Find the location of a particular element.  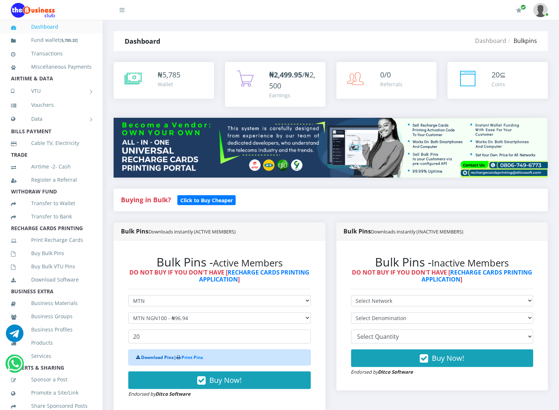

a: Click to Buy Cheaper is located at coordinates (206, 199).